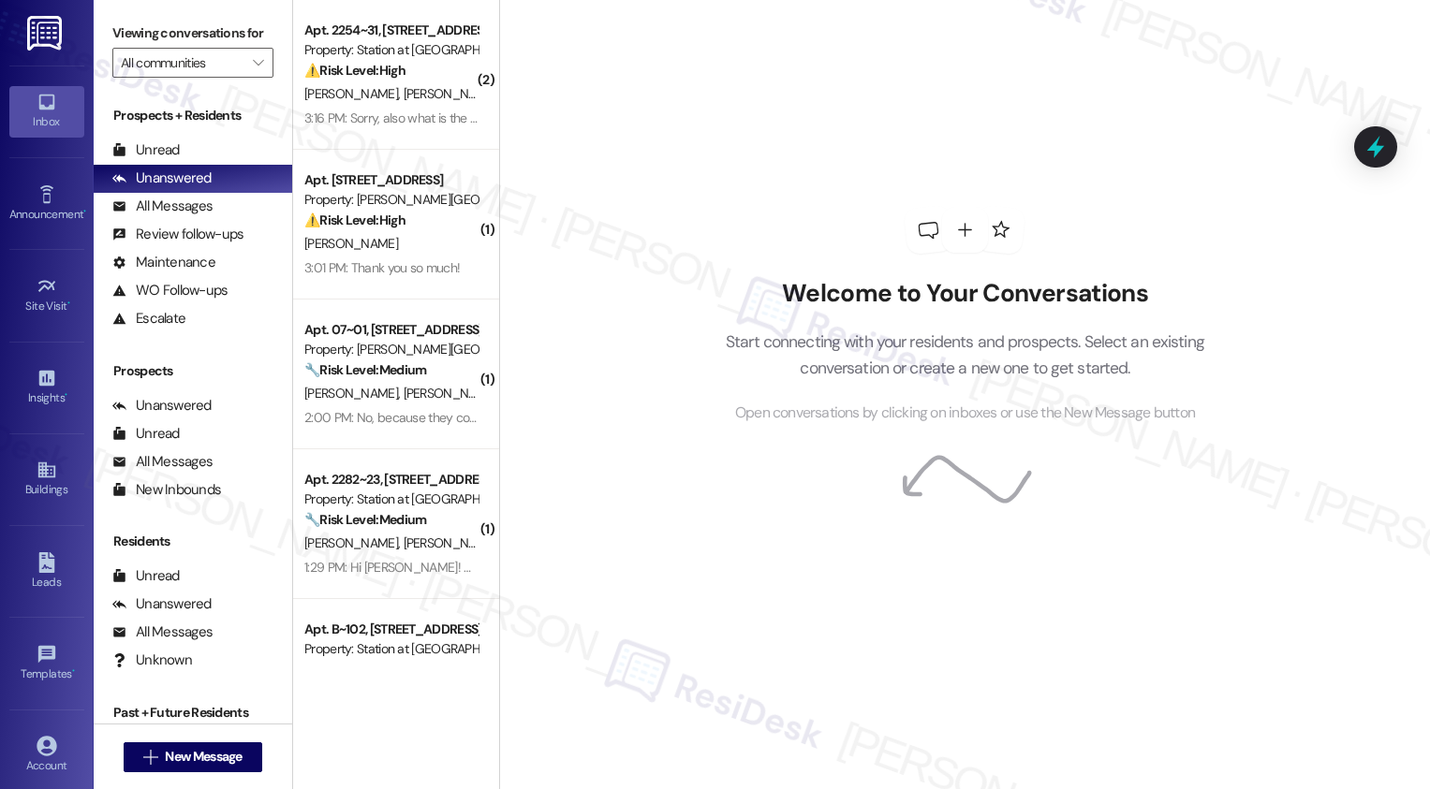  Describe the element at coordinates (203, 757) in the screenshot. I see `span: New Message` at that location.